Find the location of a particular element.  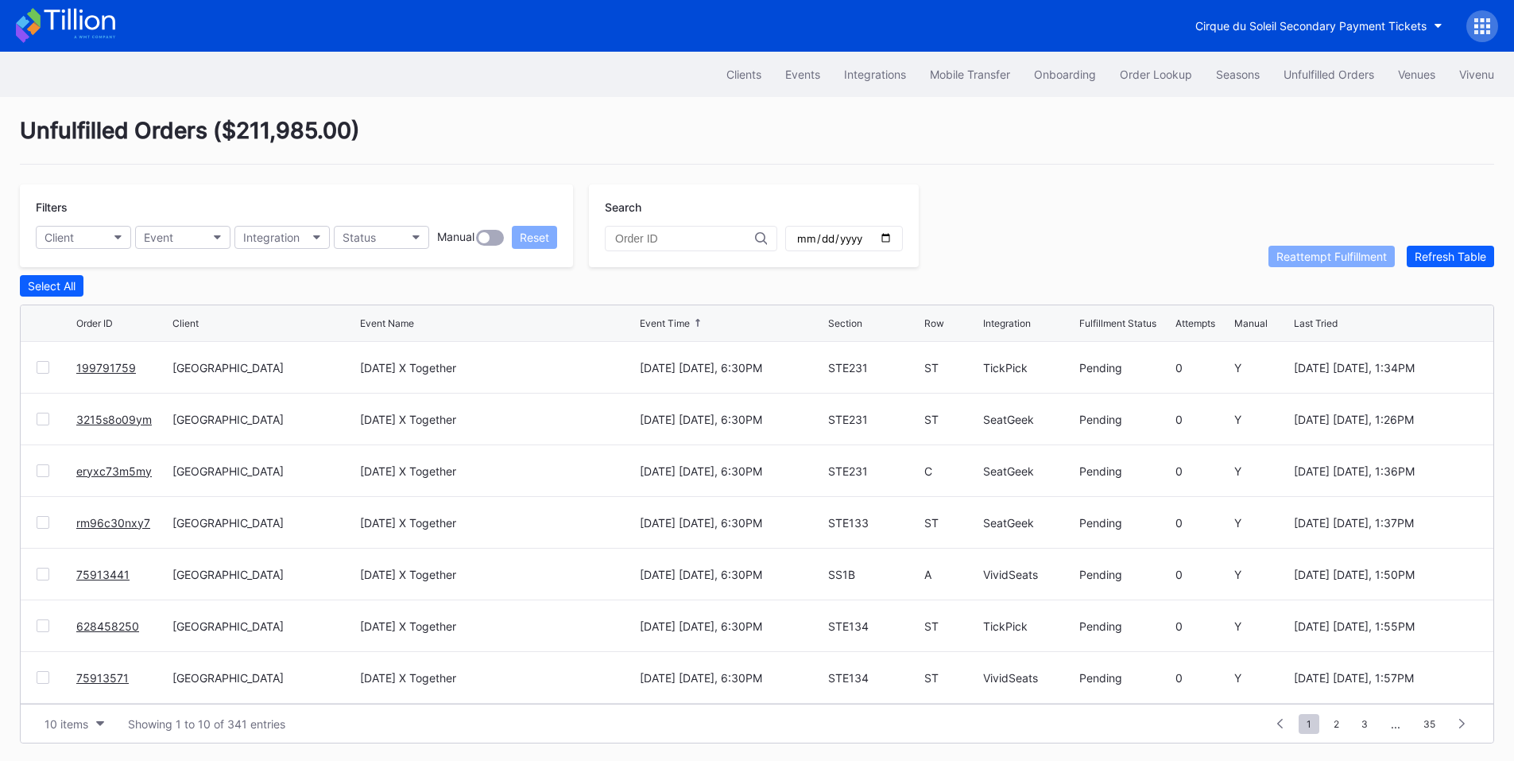

div: 10 items is located at coordinates (66, 723).